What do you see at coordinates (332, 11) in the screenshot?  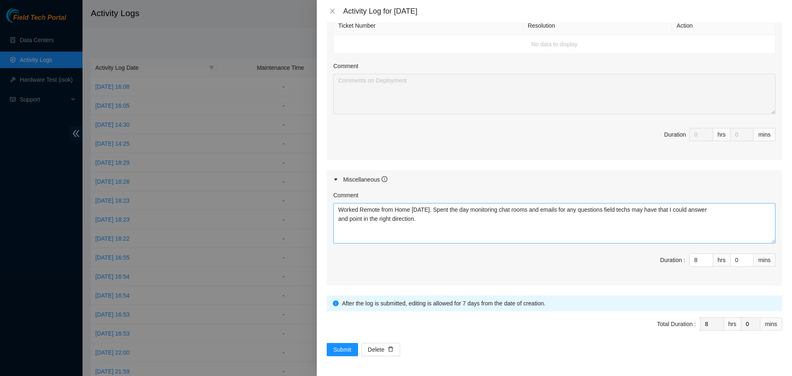 I see `button: Close` at bounding box center [332, 11].